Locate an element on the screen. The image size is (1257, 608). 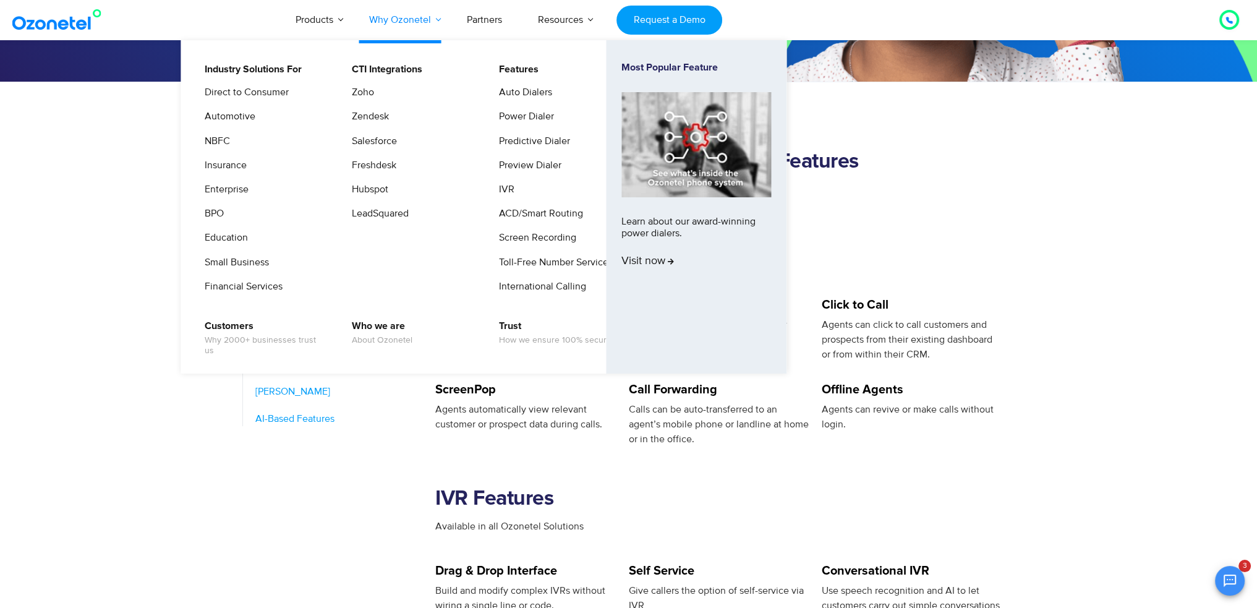
a: BPO is located at coordinates (211, 213).